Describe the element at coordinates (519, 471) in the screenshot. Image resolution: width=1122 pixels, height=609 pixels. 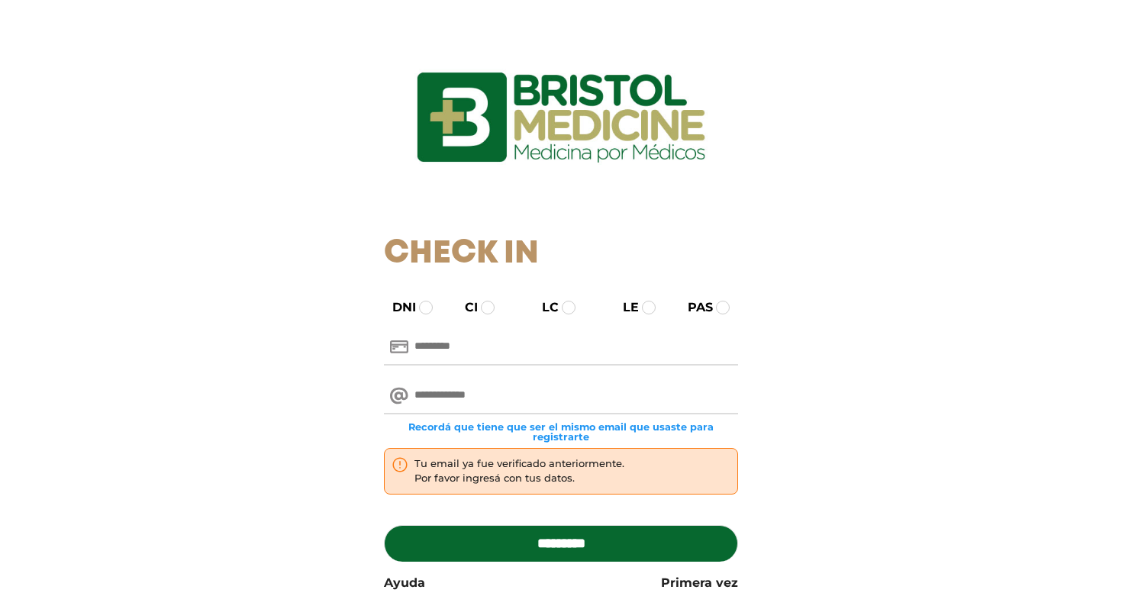
I see `div: Tu email ya fue verificado anteriormente. Por favor ingresá con tus datos.` at that location.